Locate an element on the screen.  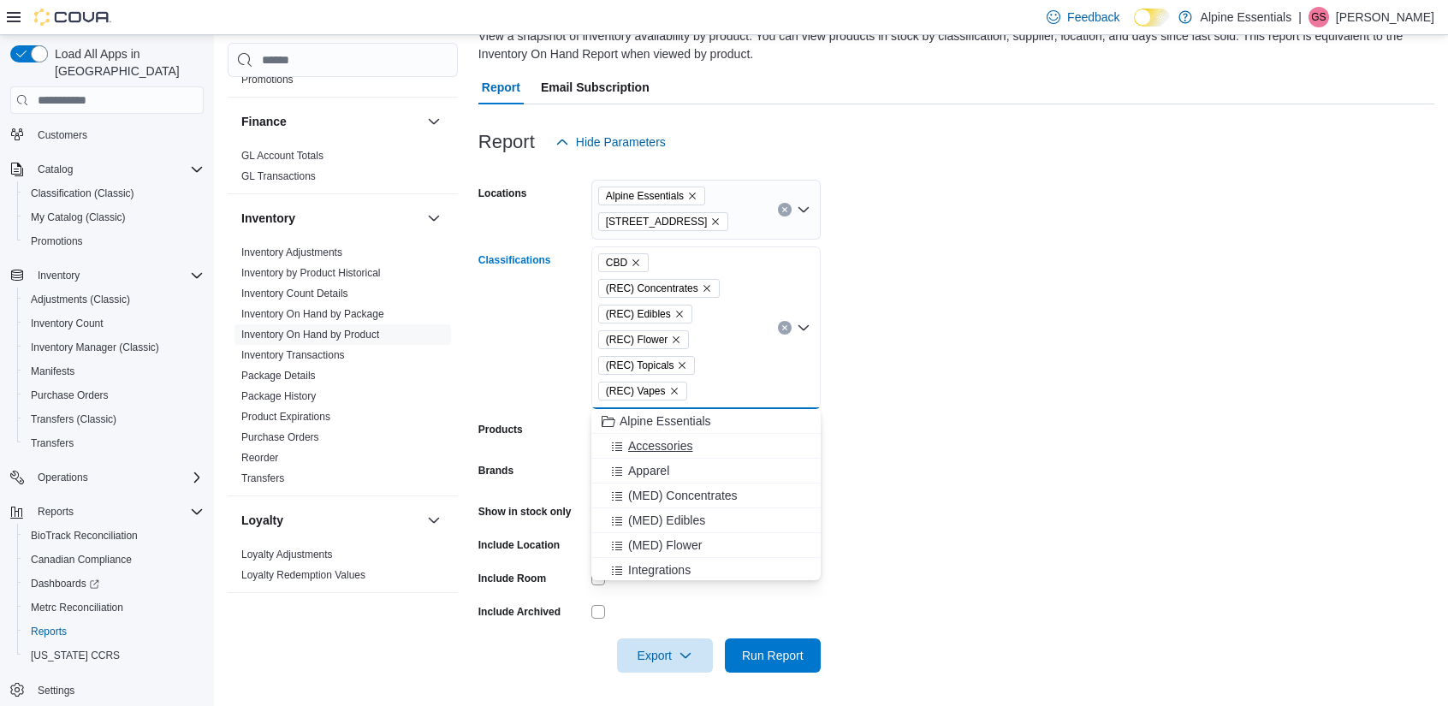
label: Include Archived is located at coordinates (519, 612).